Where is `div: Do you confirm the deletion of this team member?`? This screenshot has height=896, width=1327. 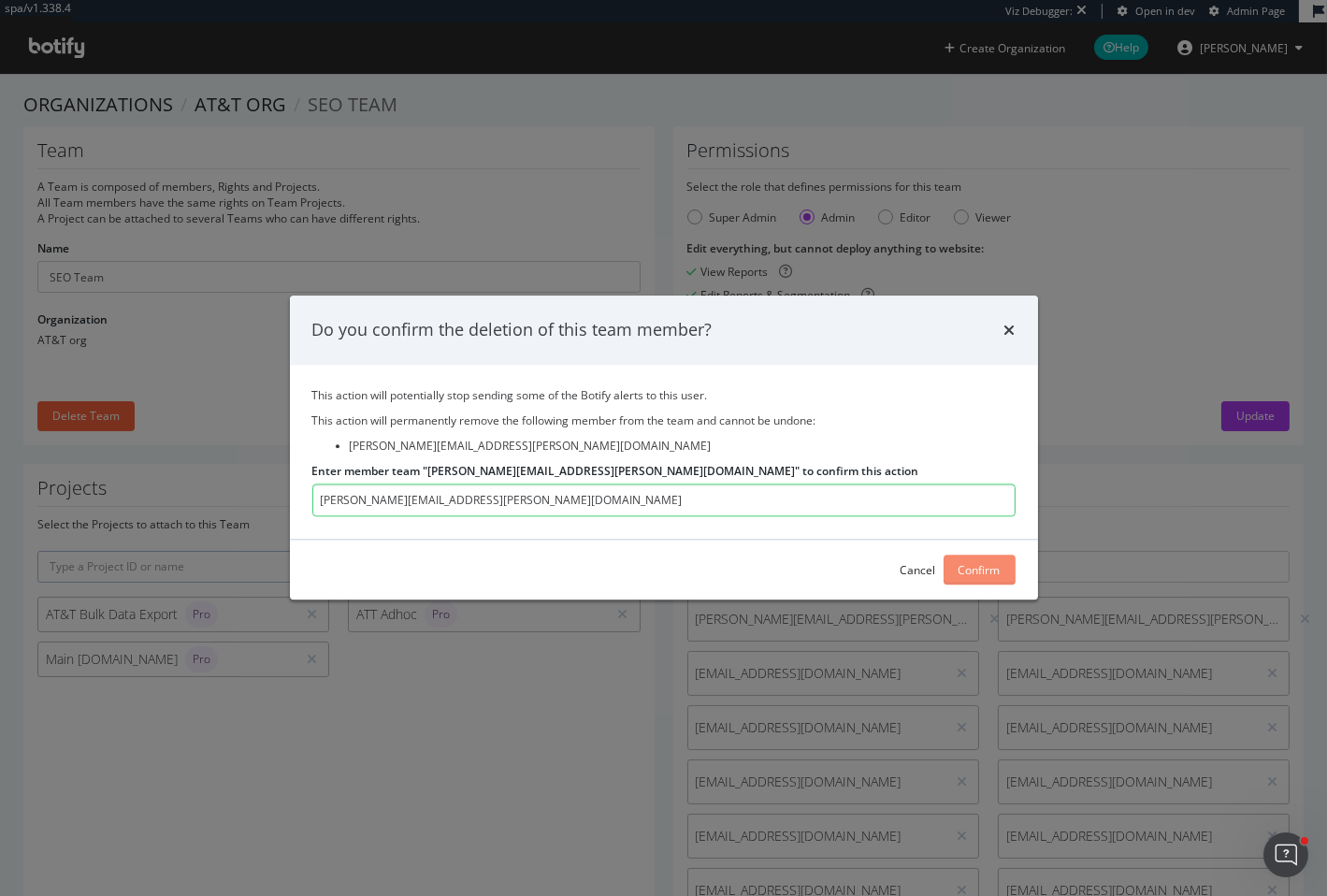
div: Do you confirm the deletion of this team member? is located at coordinates (512, 330).